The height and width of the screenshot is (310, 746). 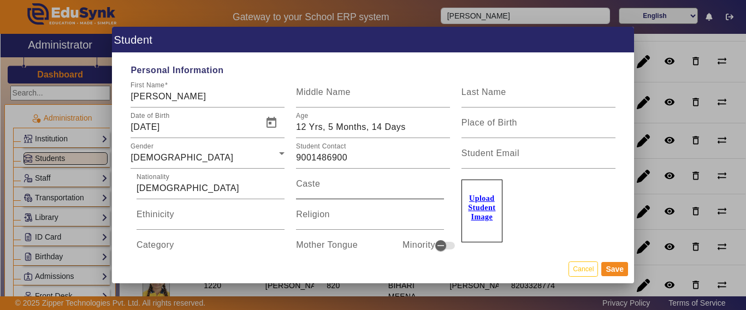 What do you see at coordinates (584, 269) in the screenshot?
I see `button: Cancel` at bounding box center [584, 269].